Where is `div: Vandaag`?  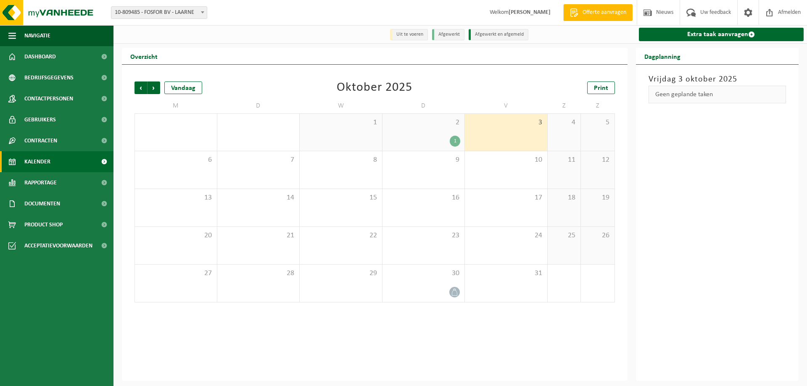
div: Vandaag is located at coordinates (183, 88).